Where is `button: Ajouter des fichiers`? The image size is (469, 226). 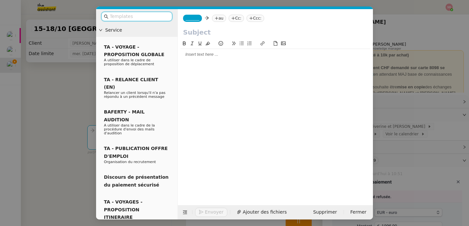
button: Ajouter des fichiers is located at coordinates (262, 212).